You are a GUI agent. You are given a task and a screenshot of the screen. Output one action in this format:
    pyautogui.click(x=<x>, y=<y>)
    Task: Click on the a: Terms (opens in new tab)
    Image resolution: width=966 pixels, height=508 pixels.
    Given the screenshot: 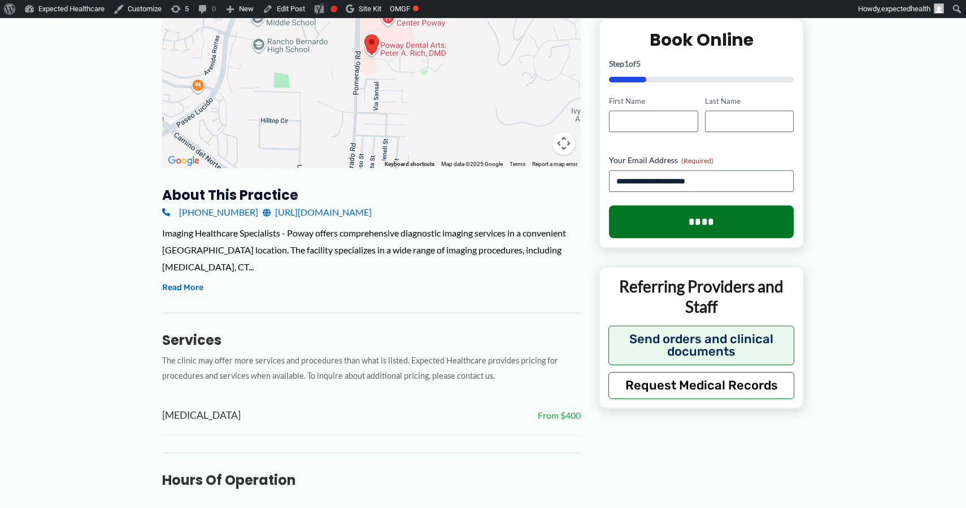 What is the action you would take?
    pyautogui.click(x=517, y=164)
    